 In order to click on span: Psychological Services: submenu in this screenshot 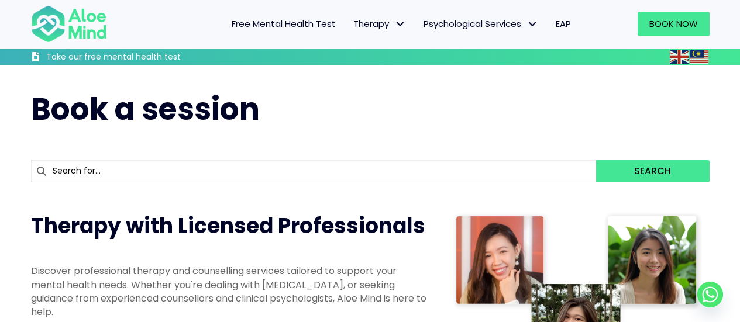, I will do `click(532, 24)`.